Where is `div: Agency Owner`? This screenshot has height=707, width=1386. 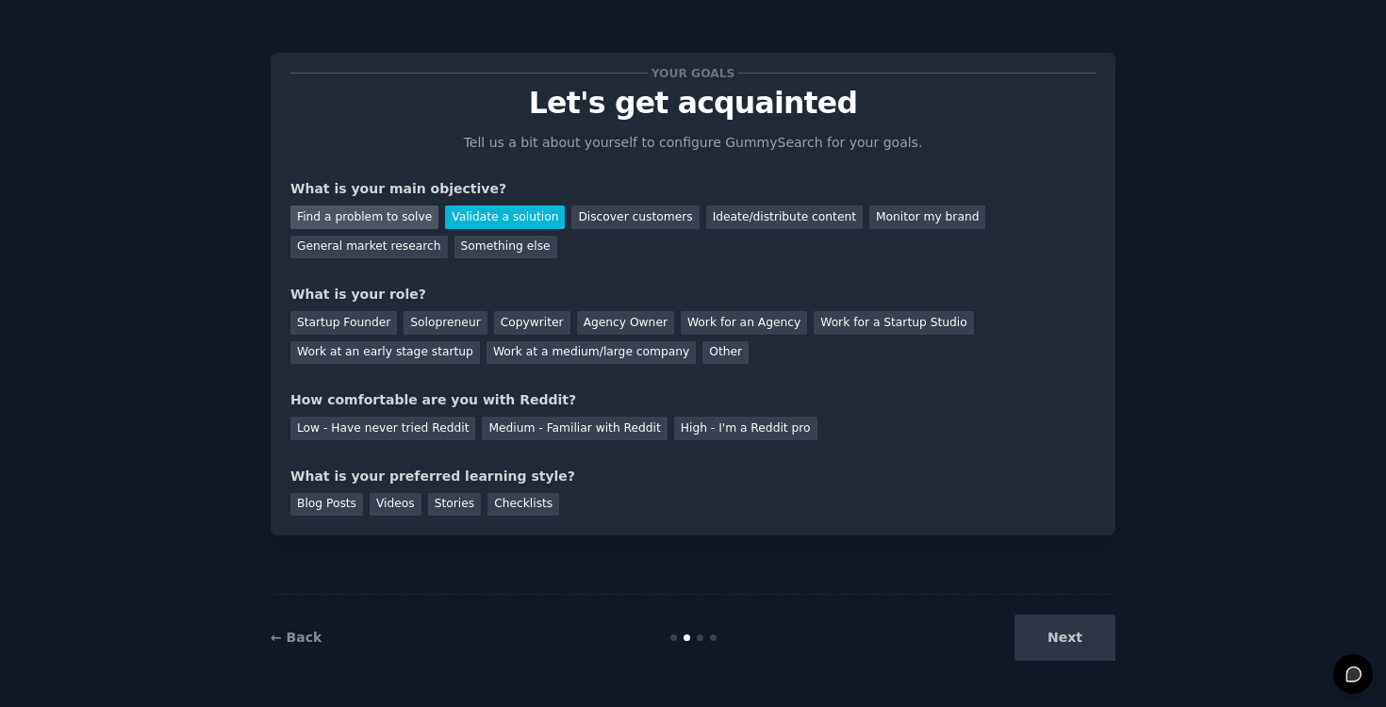 div: Agency Owner is located at coordinates (625, 323).